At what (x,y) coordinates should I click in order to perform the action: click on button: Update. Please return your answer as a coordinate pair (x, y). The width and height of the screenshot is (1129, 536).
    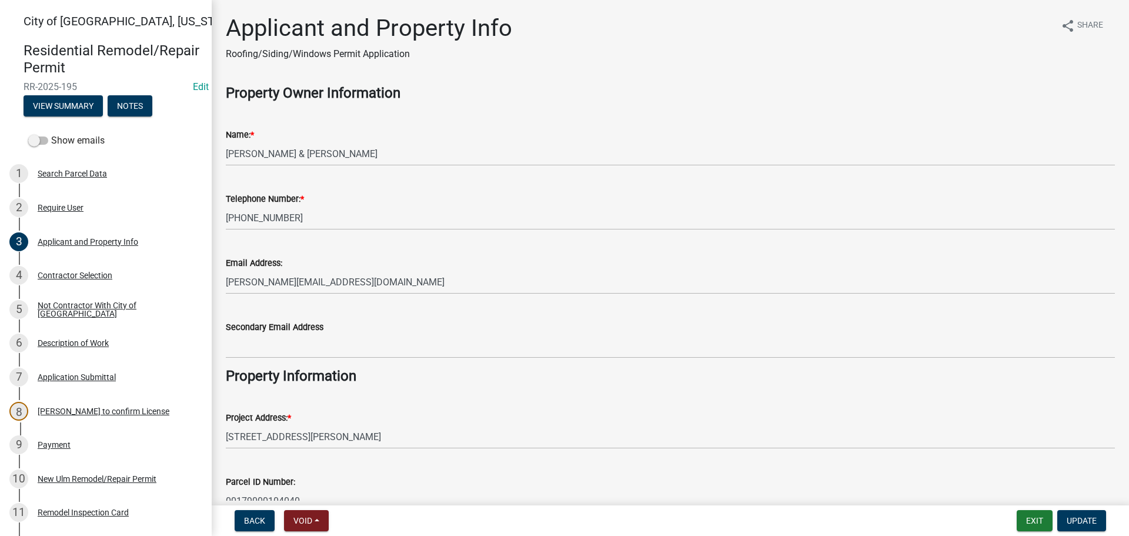
    Looking at the image, I should click on (1081, 520).